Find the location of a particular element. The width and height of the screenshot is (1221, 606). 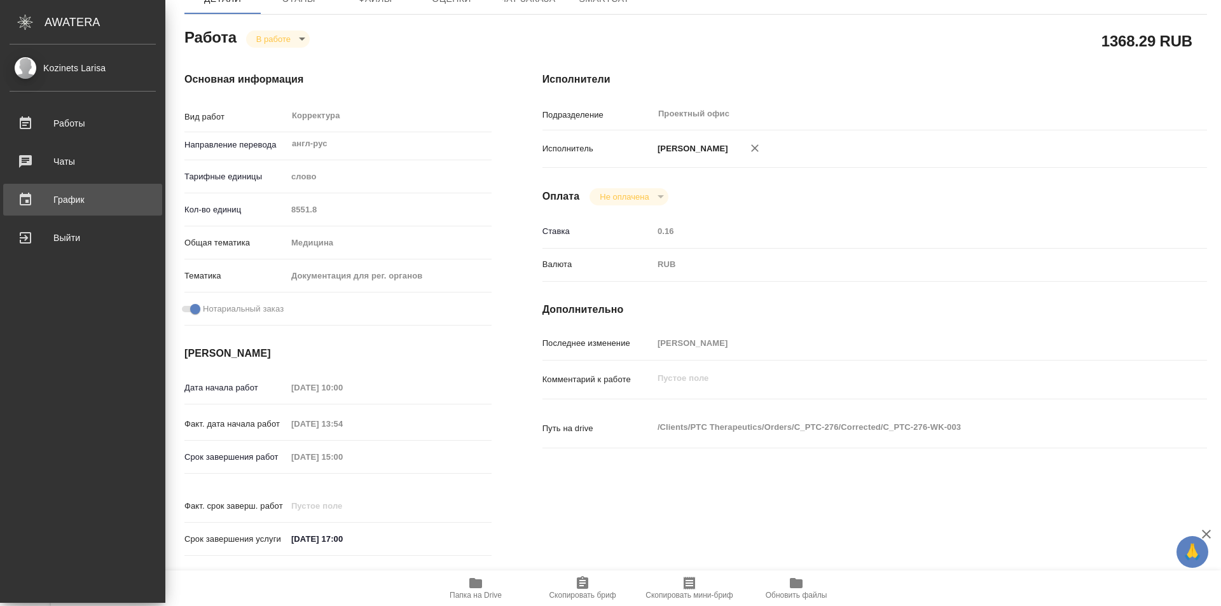

div: Выйти is located at coordinates (83, 238).